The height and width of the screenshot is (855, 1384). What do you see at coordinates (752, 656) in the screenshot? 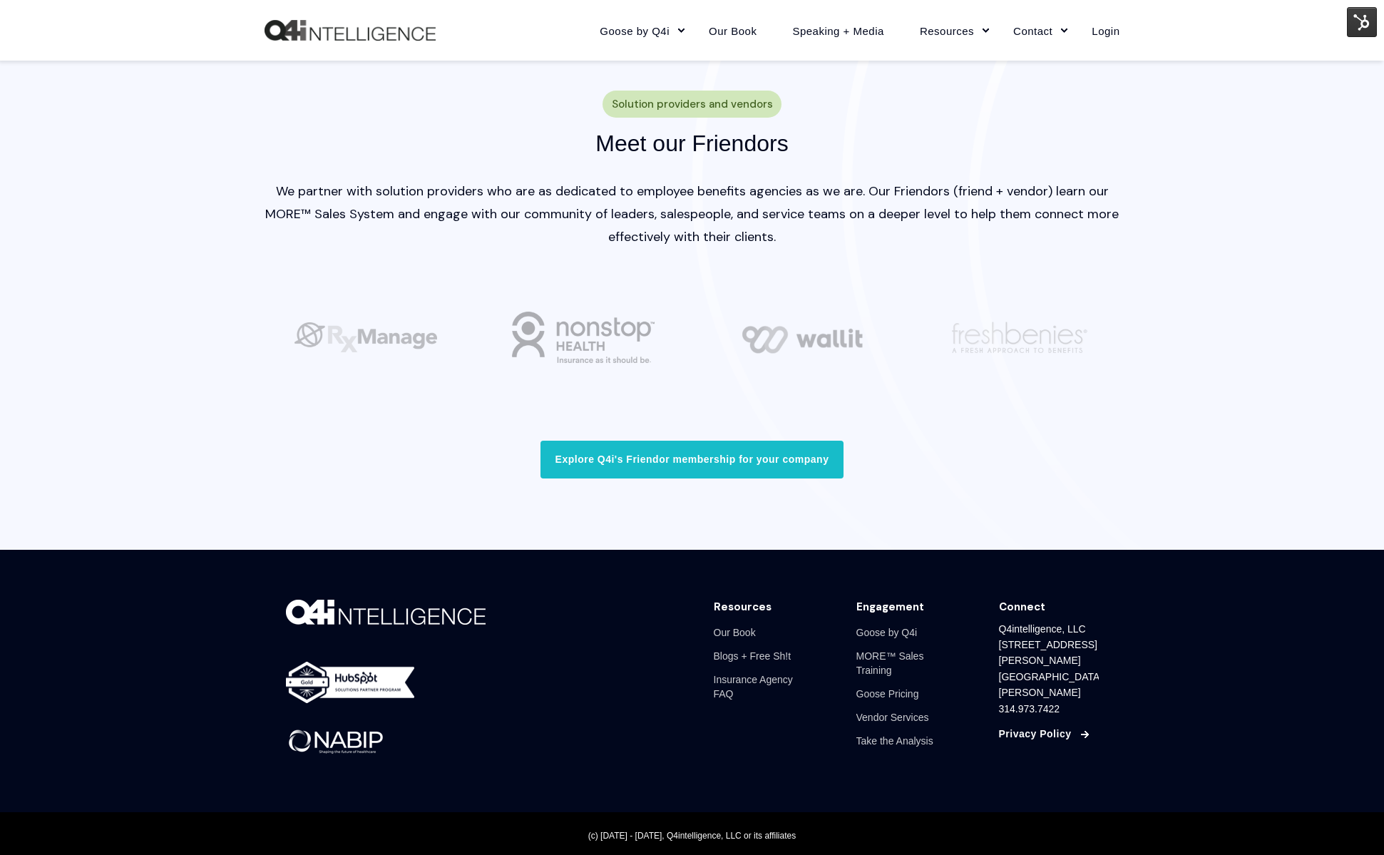
I see `a: Blogs + Free Sh!t` at bounding box center [752, 656].